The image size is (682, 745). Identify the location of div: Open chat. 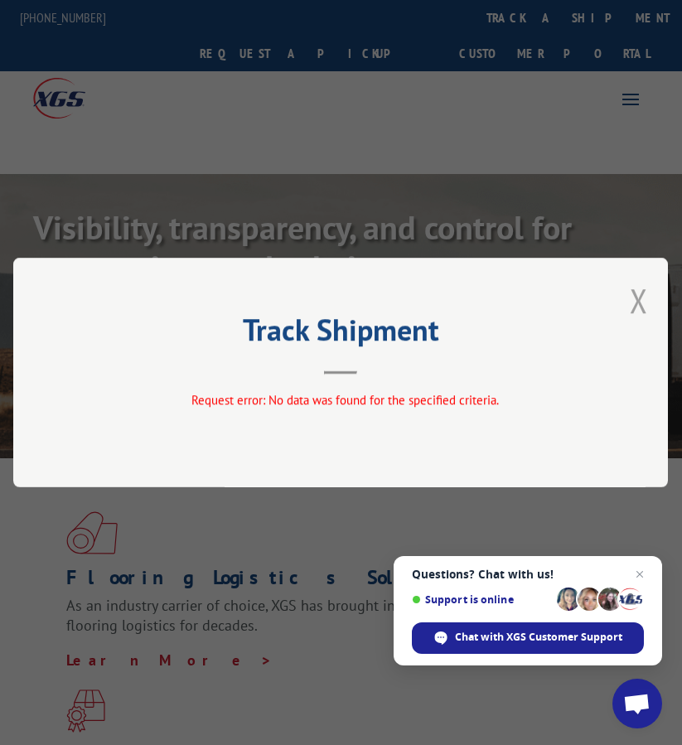
(637, 704).